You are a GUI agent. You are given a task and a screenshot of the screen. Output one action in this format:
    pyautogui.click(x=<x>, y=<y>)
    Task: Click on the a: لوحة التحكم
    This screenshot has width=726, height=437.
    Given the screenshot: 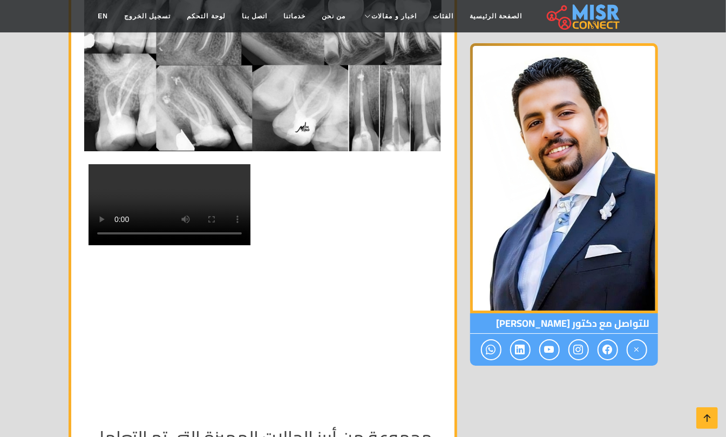 What is the action you would take?
    pyautogui.click(x=206, y=16)
    